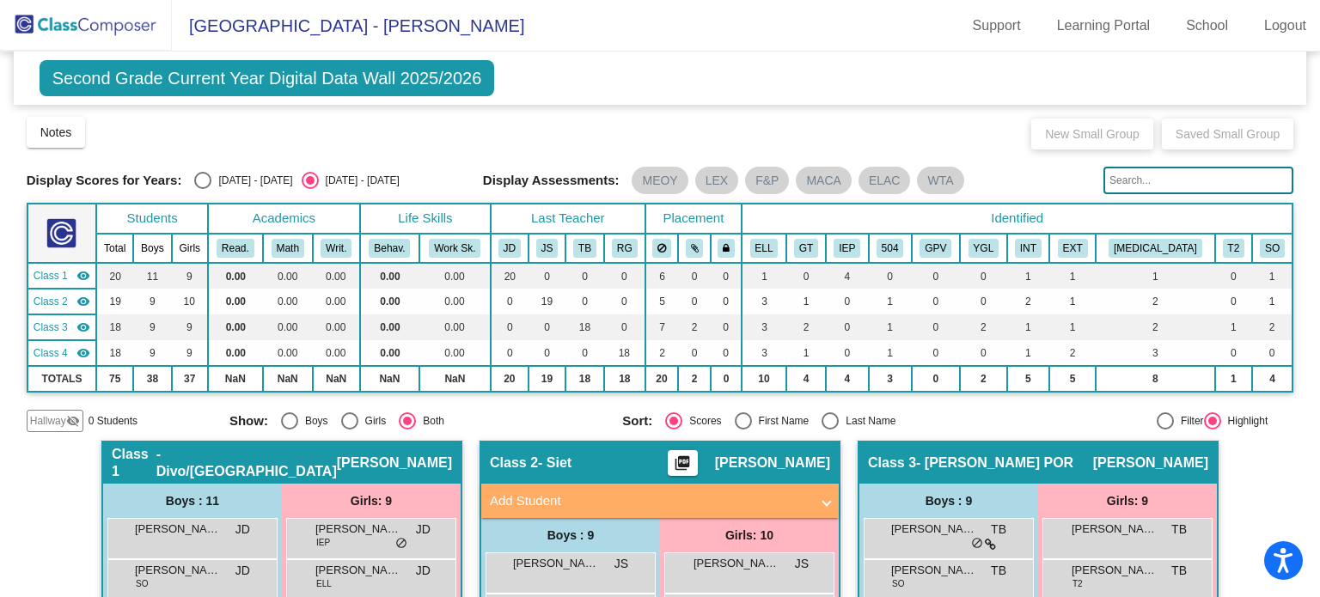 The image size is (1320, 597). Describe the element at coordinates (371, 501) in the screenshot. I see `div: Girls: 9` at that location.